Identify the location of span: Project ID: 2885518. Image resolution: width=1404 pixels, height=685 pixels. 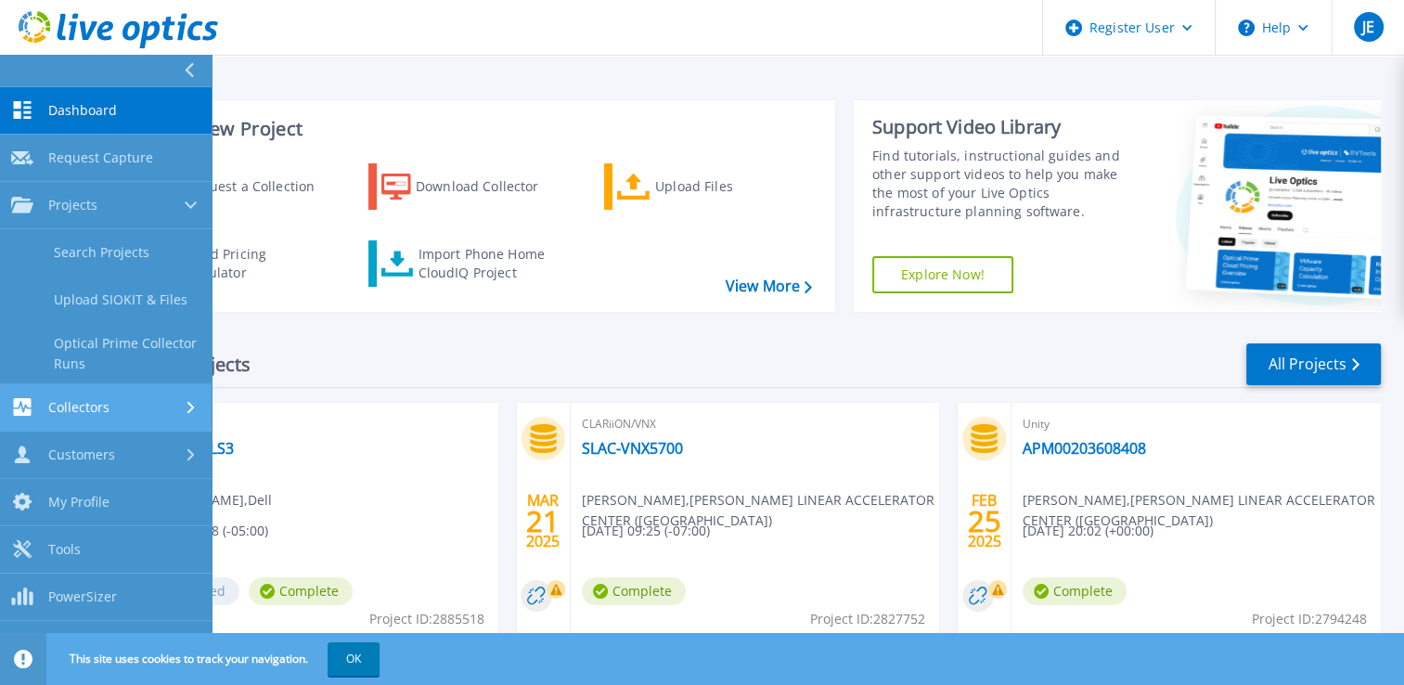
(427, 619).